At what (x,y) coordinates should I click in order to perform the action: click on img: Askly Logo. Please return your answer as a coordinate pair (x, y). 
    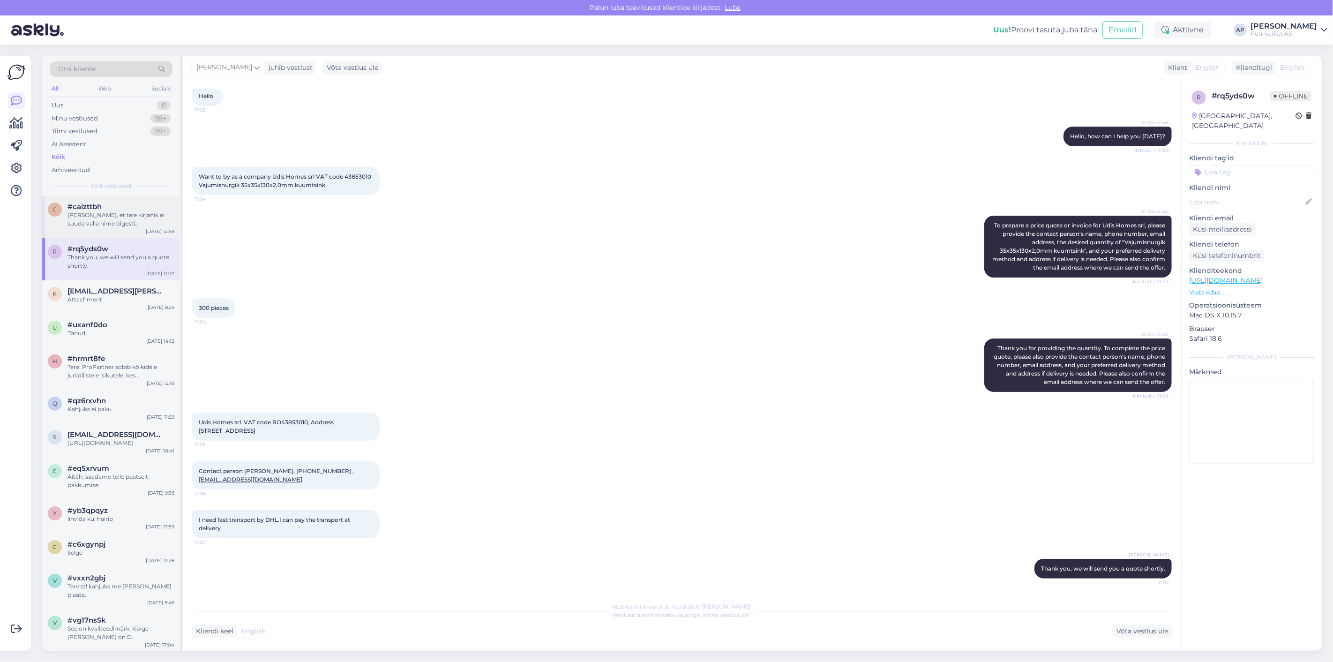
    Looking at the image, I should click on (16, 72).